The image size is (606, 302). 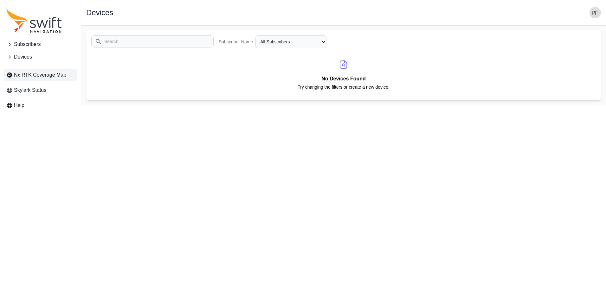 I want to click on h1: Devices, so click(x=99, y=13).